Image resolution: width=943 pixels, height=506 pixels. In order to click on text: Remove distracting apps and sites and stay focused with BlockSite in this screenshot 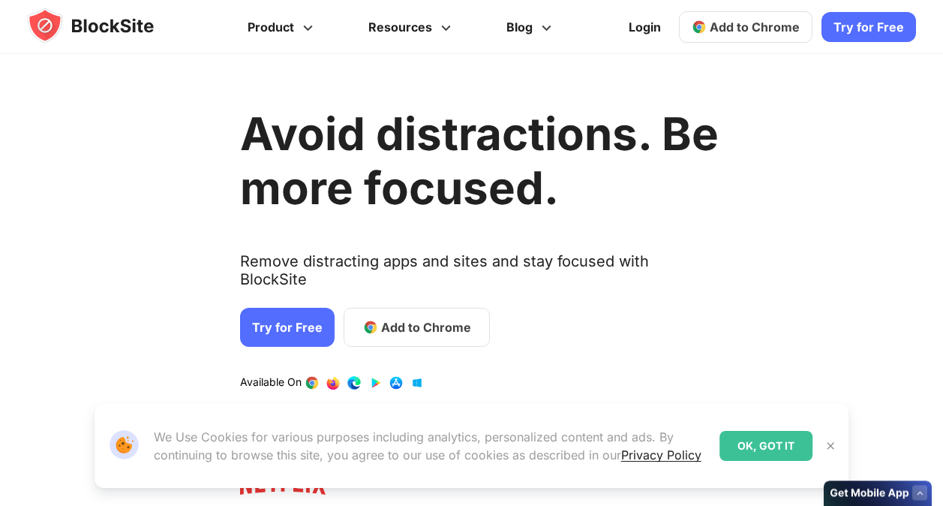, I will do `click(479, 276)`.